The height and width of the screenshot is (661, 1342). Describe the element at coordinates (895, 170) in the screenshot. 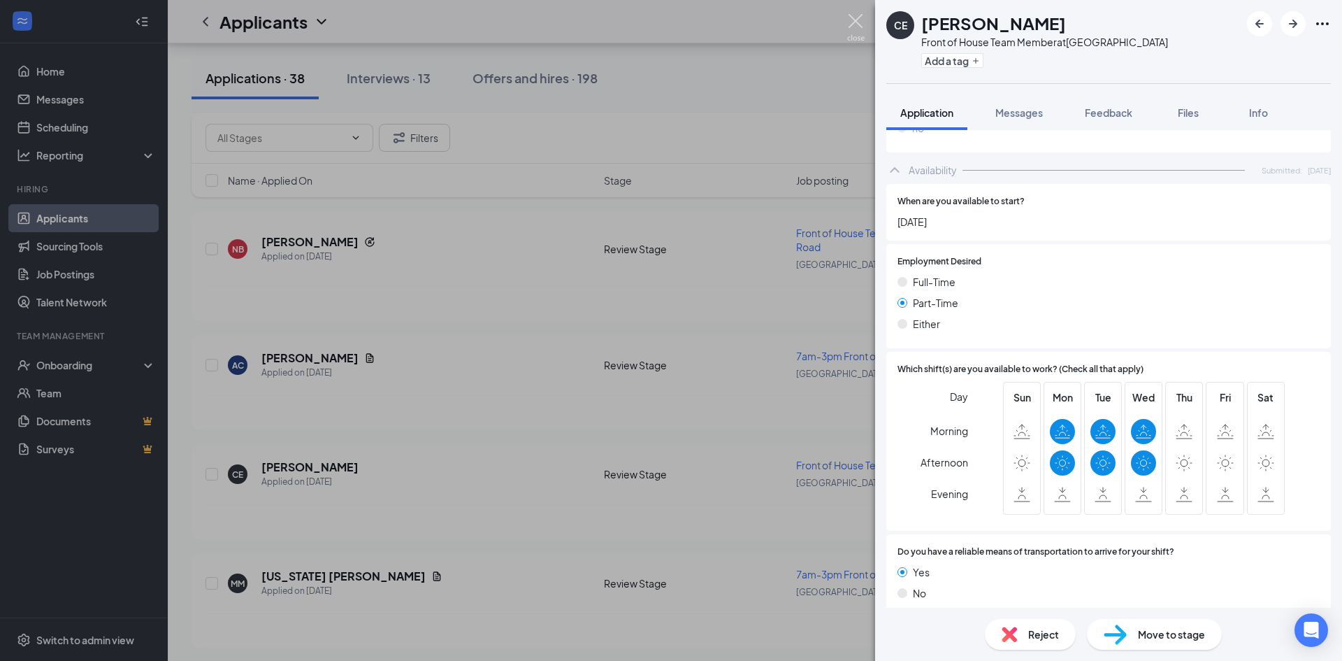

I see `svg: ChevronUp` at that location.